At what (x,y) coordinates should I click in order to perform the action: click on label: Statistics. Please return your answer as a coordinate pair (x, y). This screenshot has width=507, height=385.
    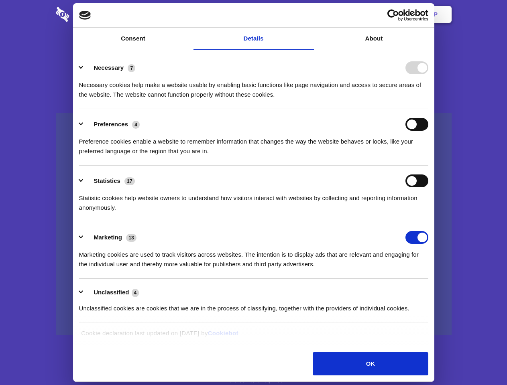
    Looking at the image, I should click on (107, 181).